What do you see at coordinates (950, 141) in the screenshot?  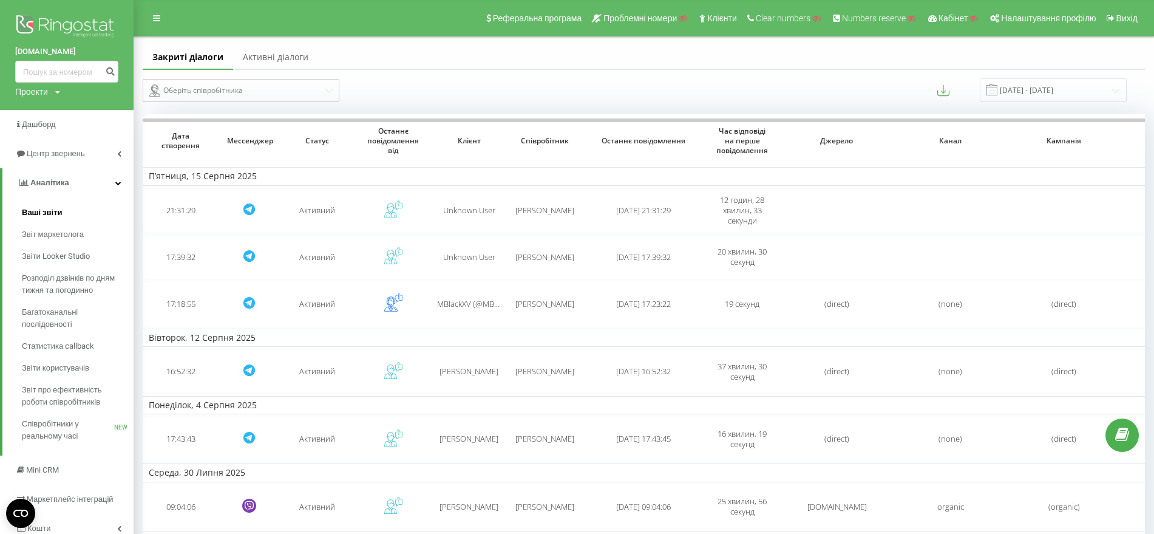 I see `span: Канал` at bounding box center [950, 141].